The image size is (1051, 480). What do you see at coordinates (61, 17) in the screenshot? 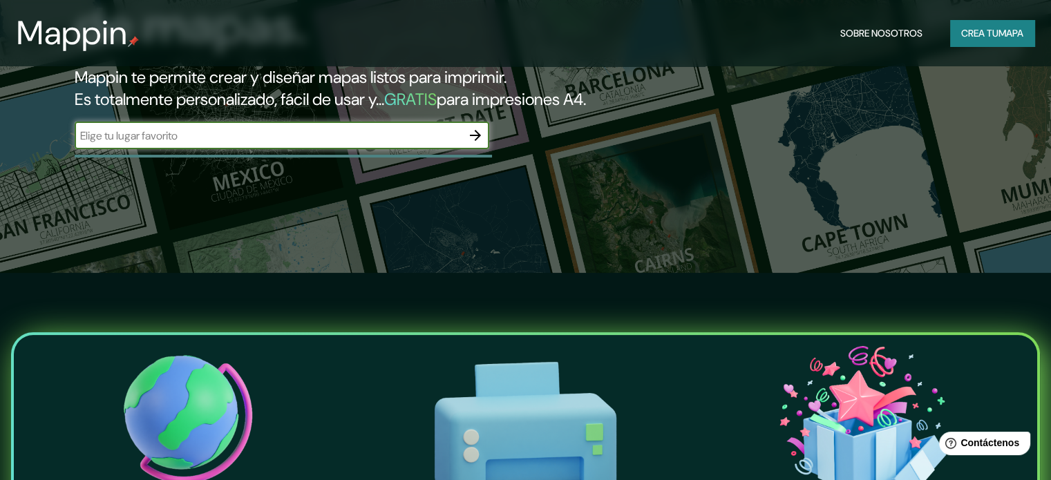
I see `font: Contáctenos` at bounding box center [61, 17].